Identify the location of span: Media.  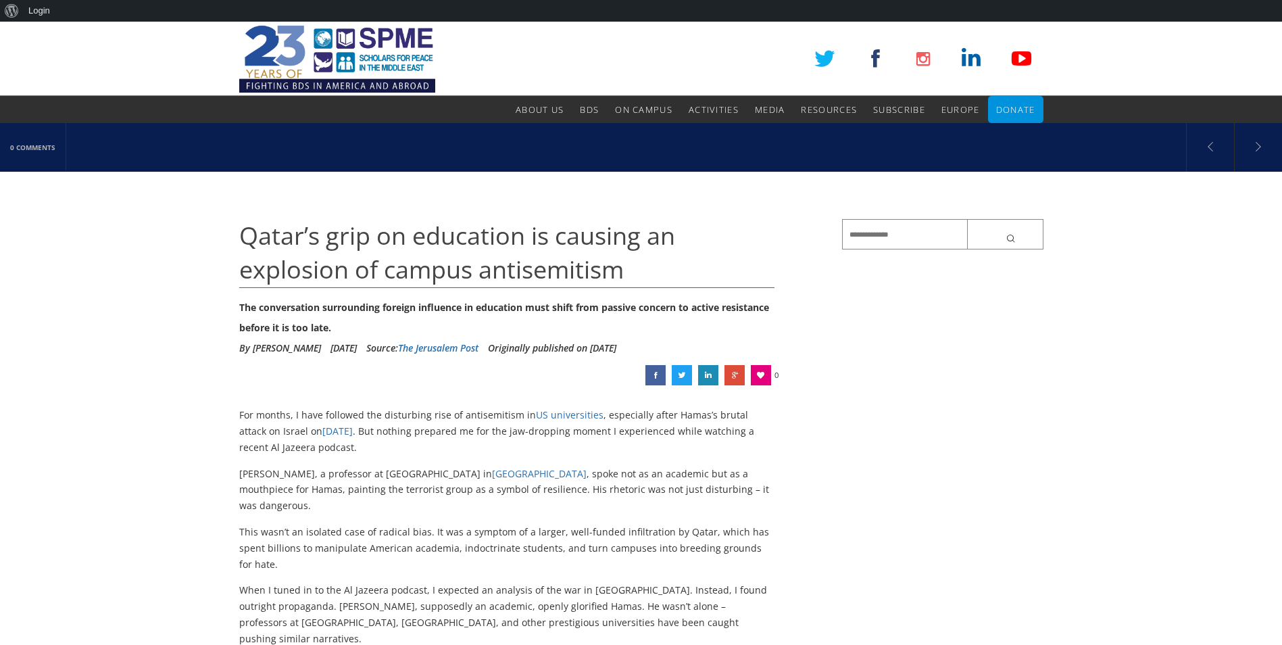
(770, 109).